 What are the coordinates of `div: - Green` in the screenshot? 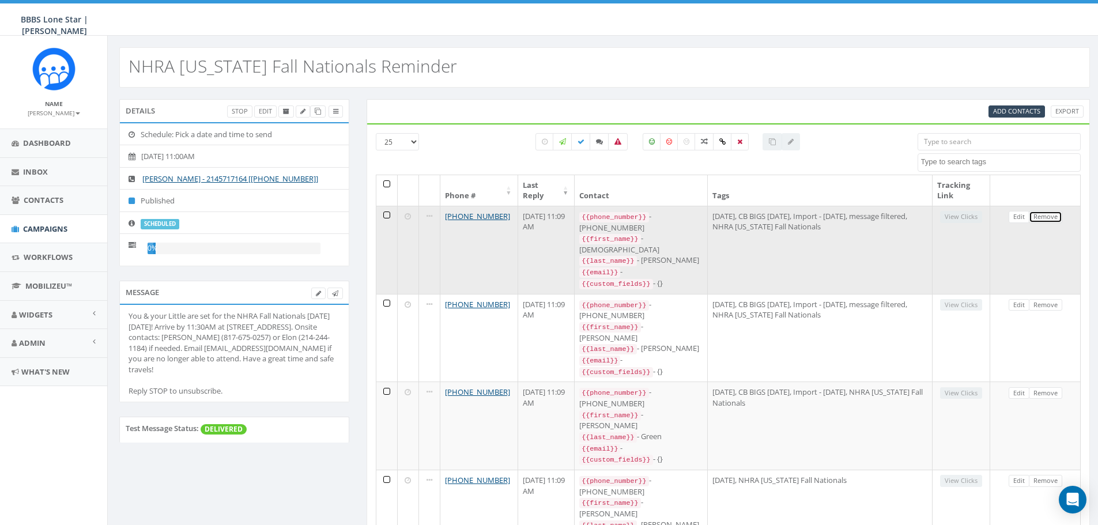 It's located at (641, 437).